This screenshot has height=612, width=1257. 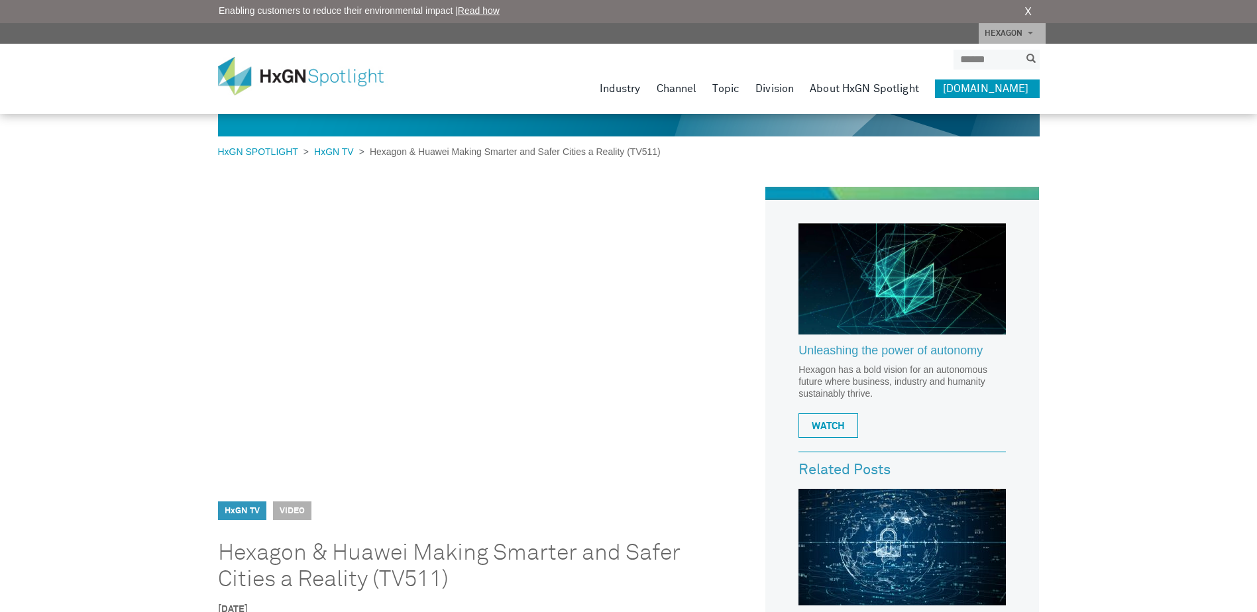 What do you see at coordinates (902, 354) in the screenshot?
I see `a: Unleashing the power of autonomy` at bounding box center [902, 354].